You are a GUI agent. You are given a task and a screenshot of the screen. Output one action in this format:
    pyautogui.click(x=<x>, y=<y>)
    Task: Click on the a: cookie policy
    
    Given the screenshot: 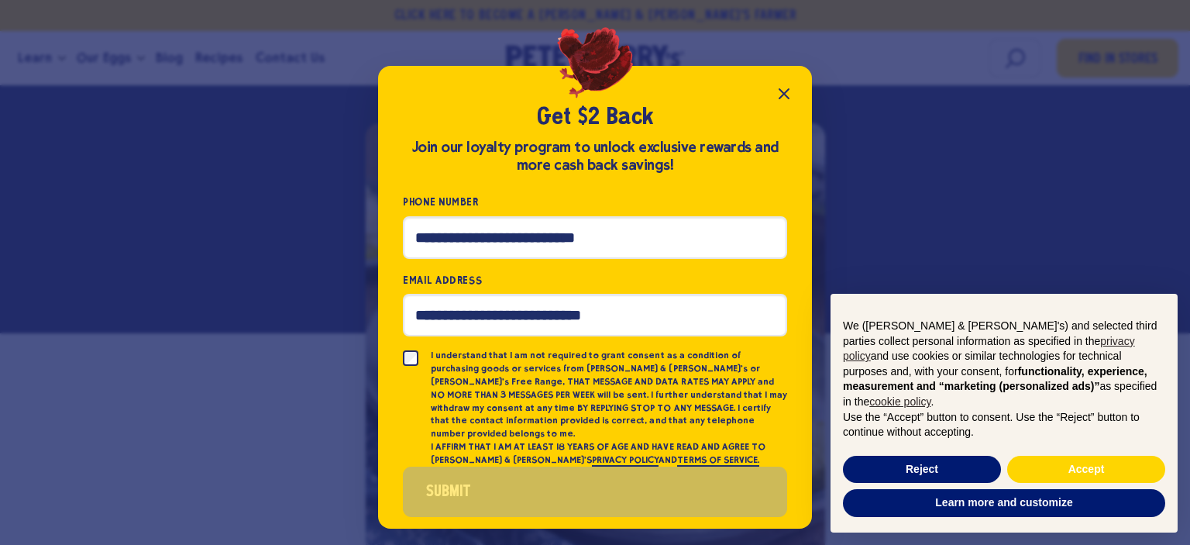 What is the action you would take?
    pyautogui.click(x=899, y=401)
    